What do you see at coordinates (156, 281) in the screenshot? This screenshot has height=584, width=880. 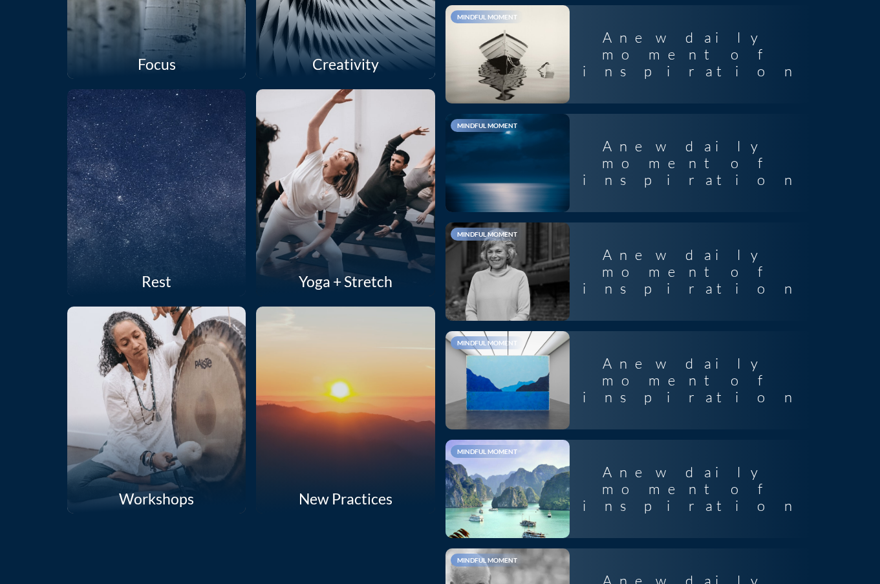 I see `div: Rest` at bounding box center [156, 281].